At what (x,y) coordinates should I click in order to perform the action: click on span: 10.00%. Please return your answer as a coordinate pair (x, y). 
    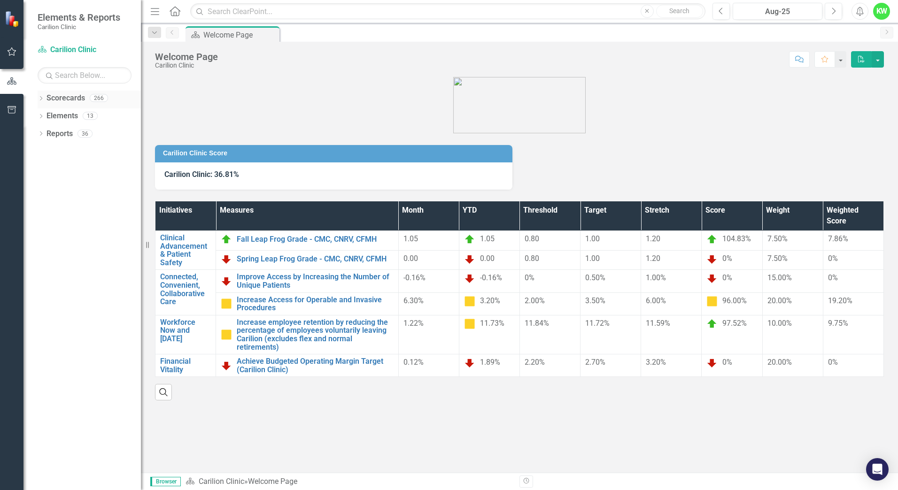
    Looking at the image, I should click on (780, 323).